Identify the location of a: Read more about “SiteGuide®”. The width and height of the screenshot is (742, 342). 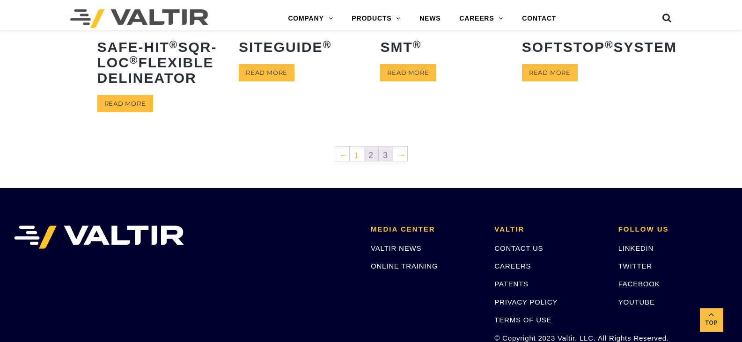
(266, 73).